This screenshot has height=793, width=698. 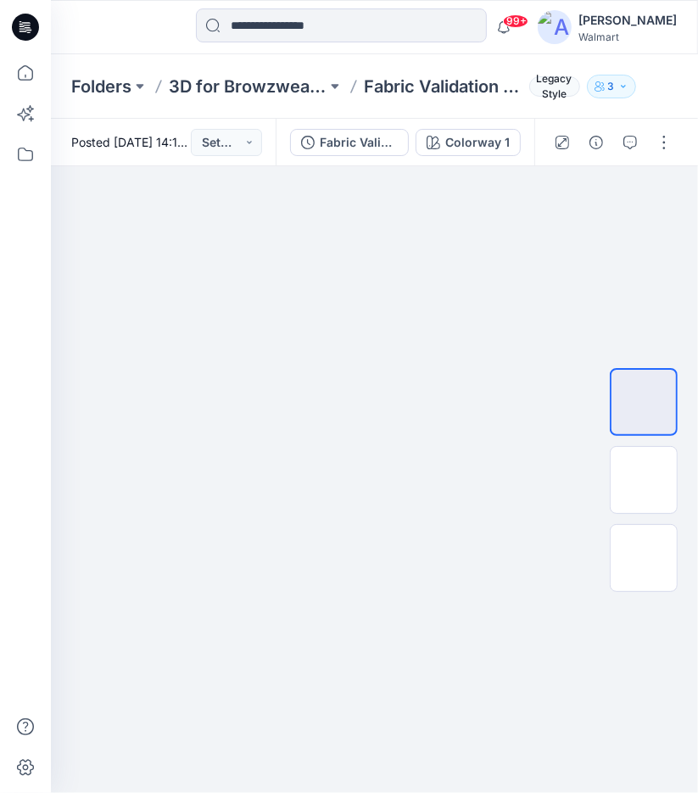 I want to click on div: Fabric Validation Example, so click(x=359, y=142).